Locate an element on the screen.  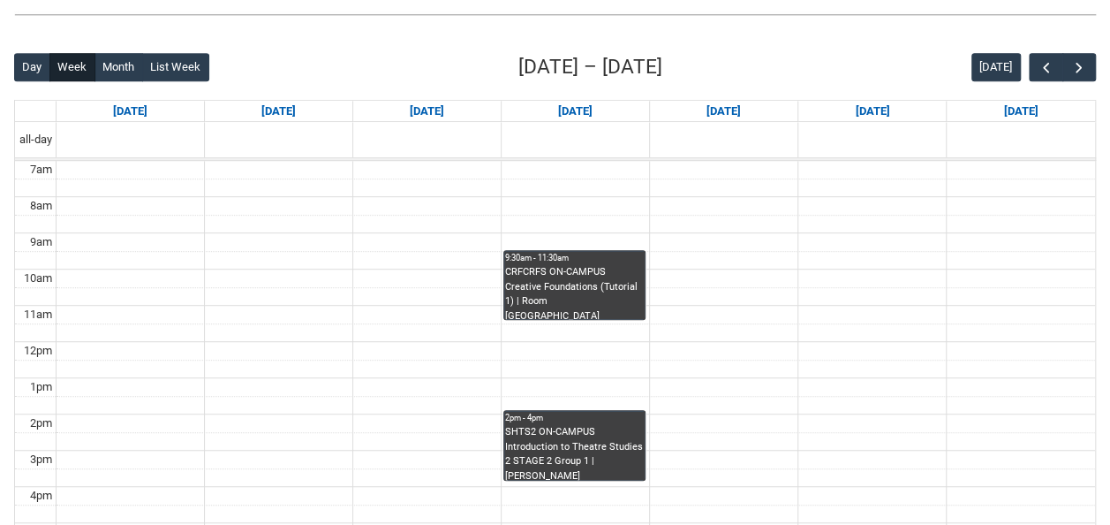
div: 2pm is located at coordinates (41, 423).